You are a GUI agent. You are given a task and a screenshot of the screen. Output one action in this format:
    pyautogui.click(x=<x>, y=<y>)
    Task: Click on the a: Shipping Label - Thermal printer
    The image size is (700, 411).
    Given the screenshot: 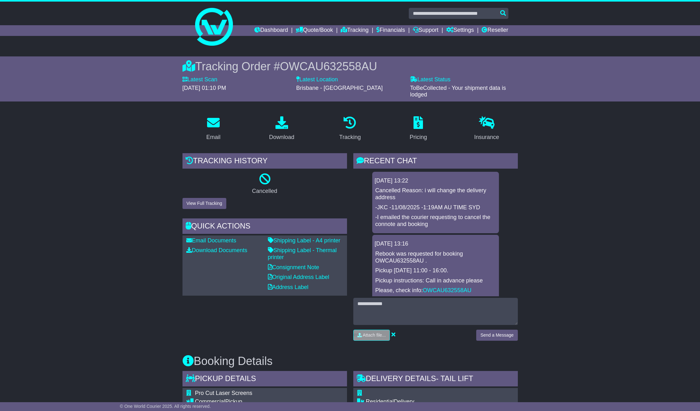 What is the action you would take?
    pyautogui.click(x=302, y=254)
    